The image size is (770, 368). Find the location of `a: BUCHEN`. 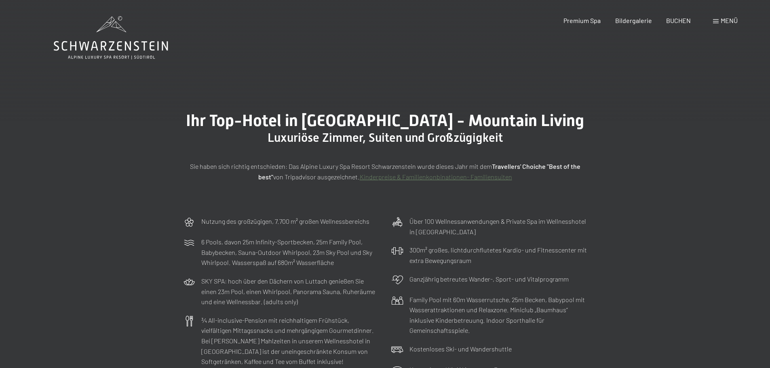

a: BUCHEN is located at coordinates (679, 20).